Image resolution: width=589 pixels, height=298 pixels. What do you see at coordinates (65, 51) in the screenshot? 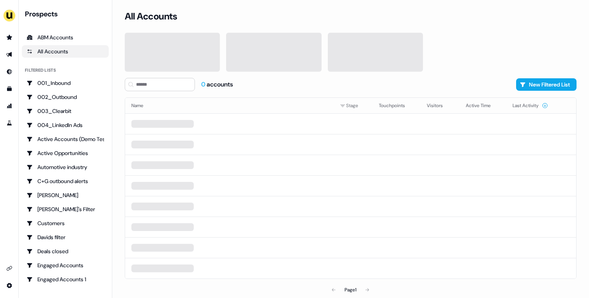
I see `a: All accounts` at bounding box center [65, 51].